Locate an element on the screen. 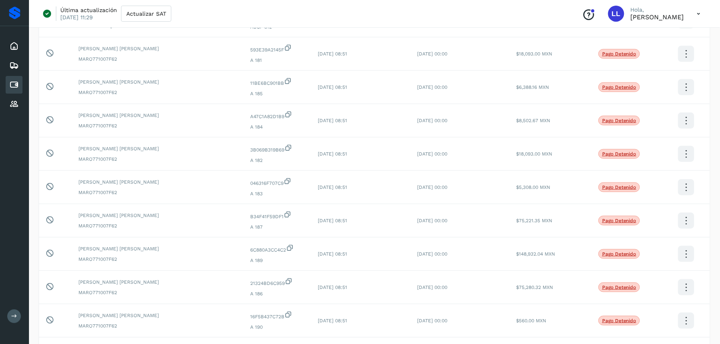  span: $148,932.04 MXN is located at coordinates (535, 254).